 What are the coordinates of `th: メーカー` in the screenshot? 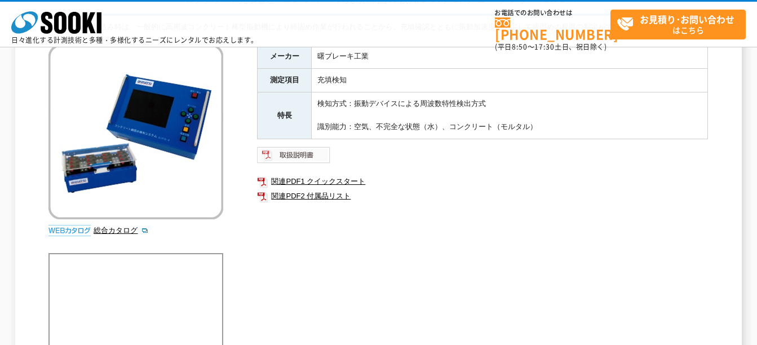 It's located at (285, 57).